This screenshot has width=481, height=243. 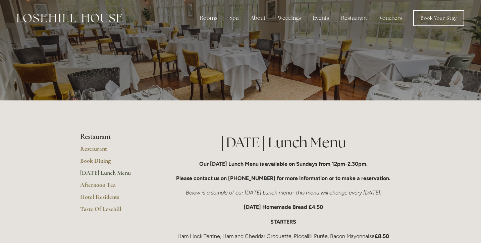 I want to click on div: Restaurant, so click(x=354, y=18).